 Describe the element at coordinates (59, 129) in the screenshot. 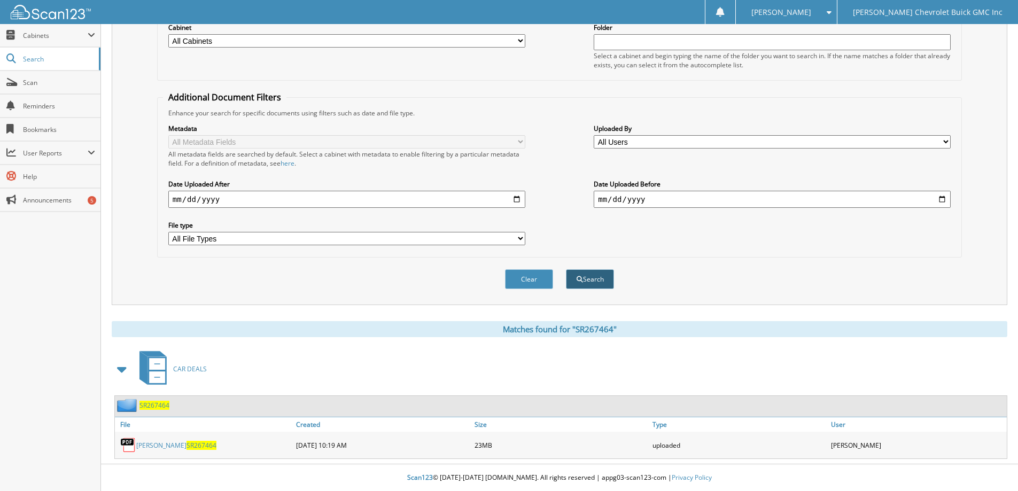

I see `span: Bookmarks` at that location.